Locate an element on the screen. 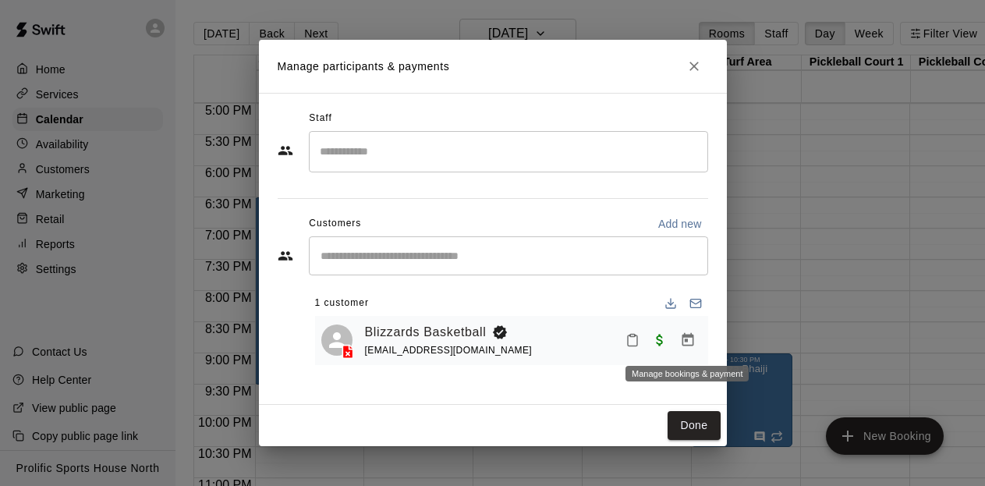 The height and width of the screenshot is (486, 985). span: 1 customer is located at coordinates (342, 303).